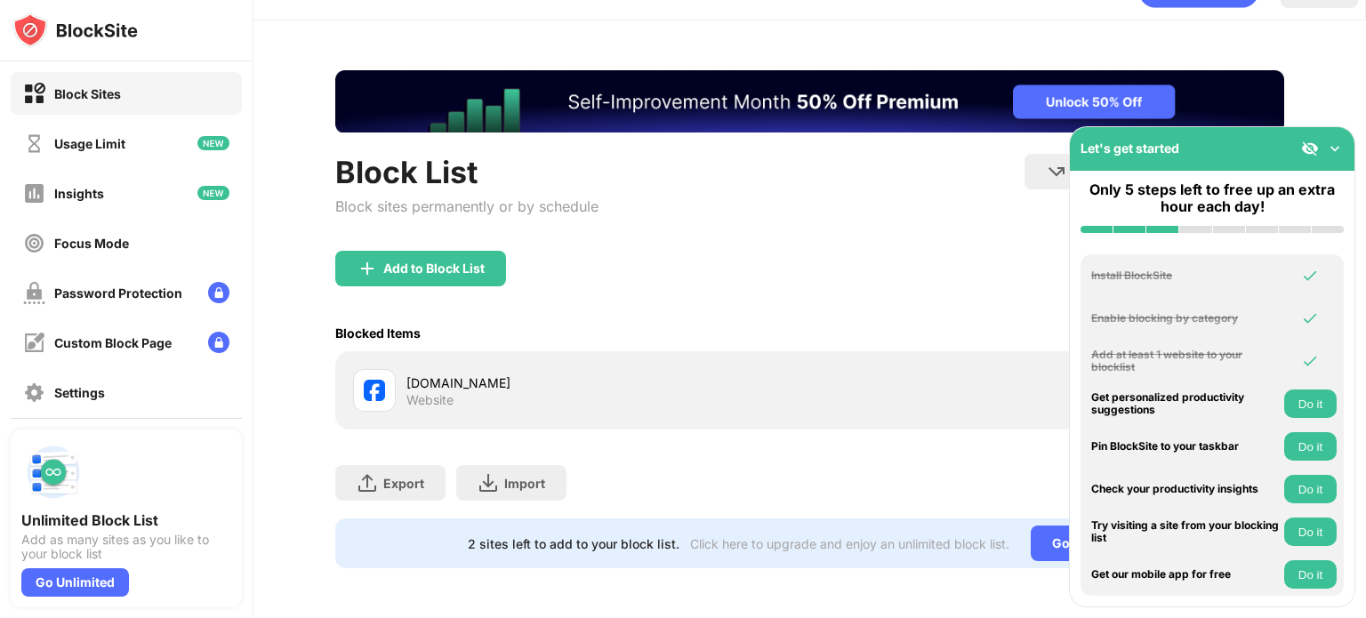 The image size is (1366, 618). I want to click on img: eye-not-visible.svg, so click(1310, 148).